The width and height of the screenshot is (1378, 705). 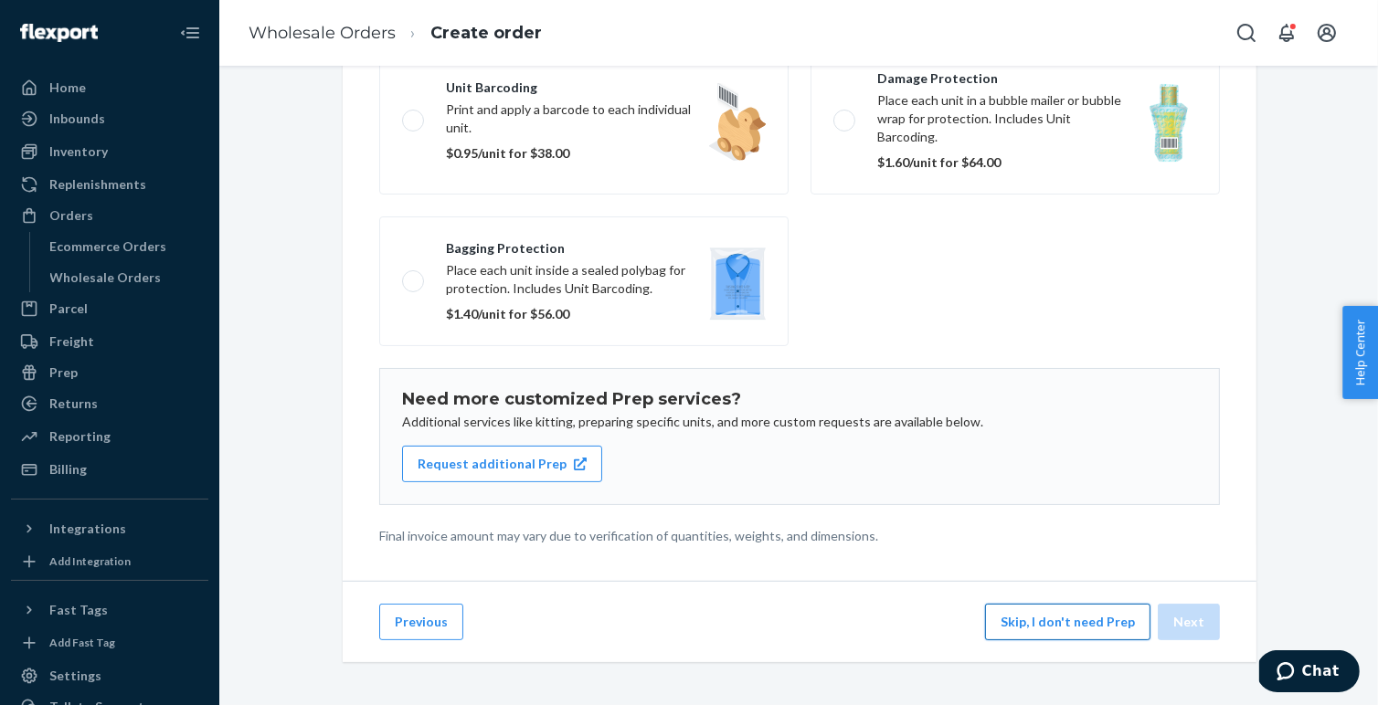 I want to click on a: Billing, so click(x=110, y=470).